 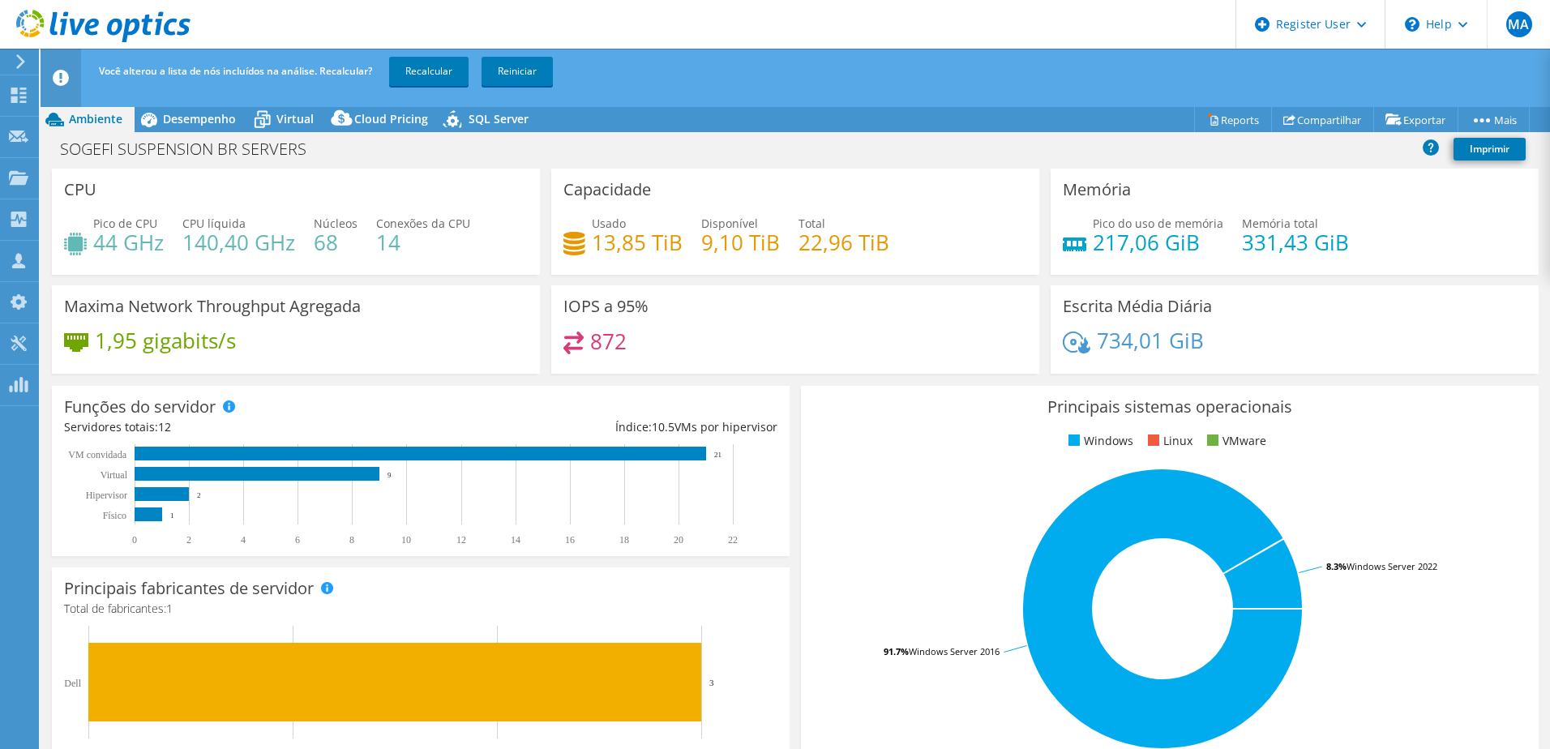 I want to click on a: Recalcular, so click(x=429, y=71).